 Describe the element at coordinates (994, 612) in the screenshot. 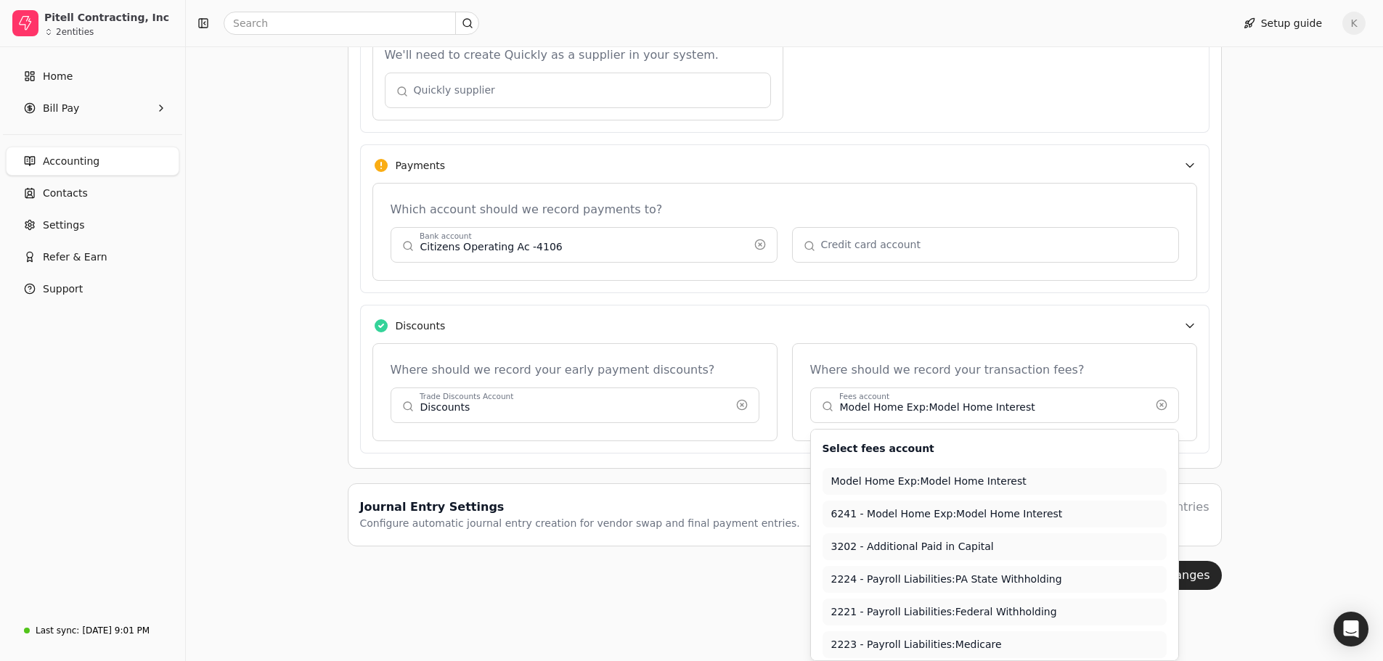

I see `span: 2221 - Payroll Liabilities:Federal Withholding` at that location.